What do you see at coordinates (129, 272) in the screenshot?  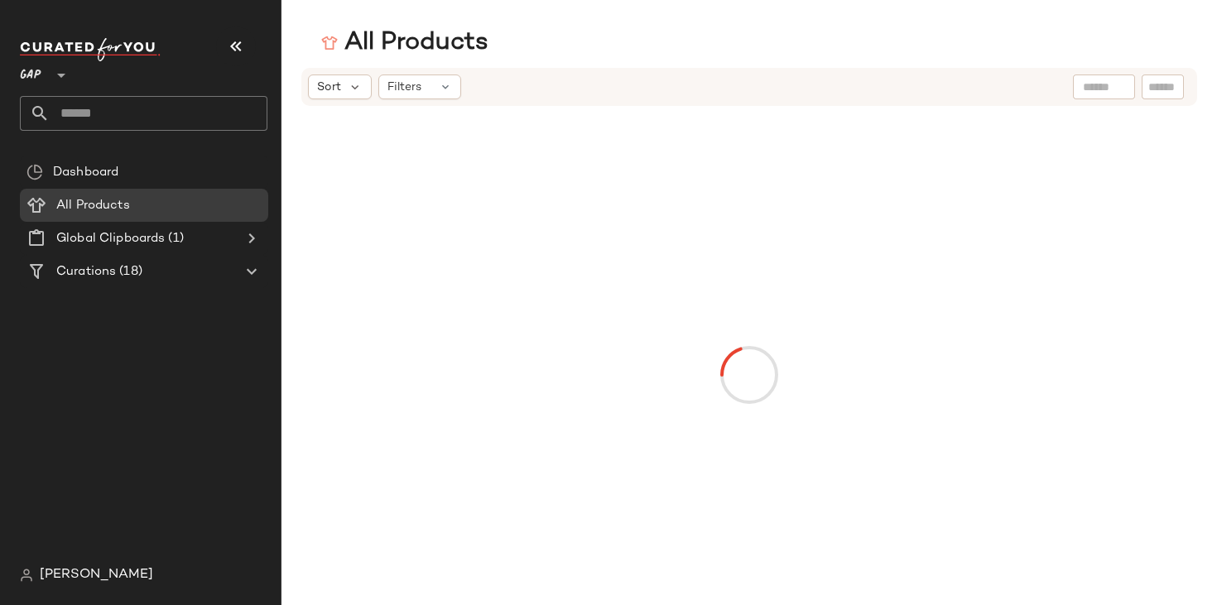 I see `span: (18)` at bounding box center [129, 272].